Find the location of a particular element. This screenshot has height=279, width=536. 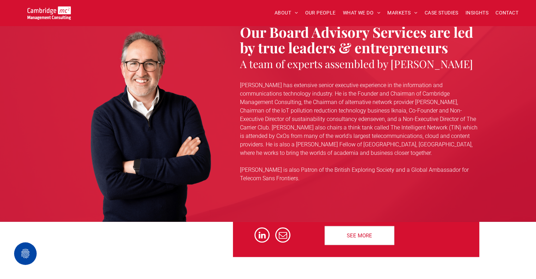

span: true leaders & entrepreneurs is located at coordinates (353, 47).